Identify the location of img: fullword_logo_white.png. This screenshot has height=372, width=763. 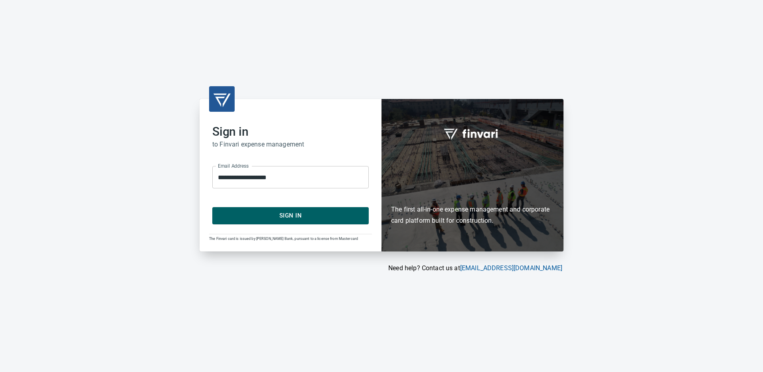
(472, 133).